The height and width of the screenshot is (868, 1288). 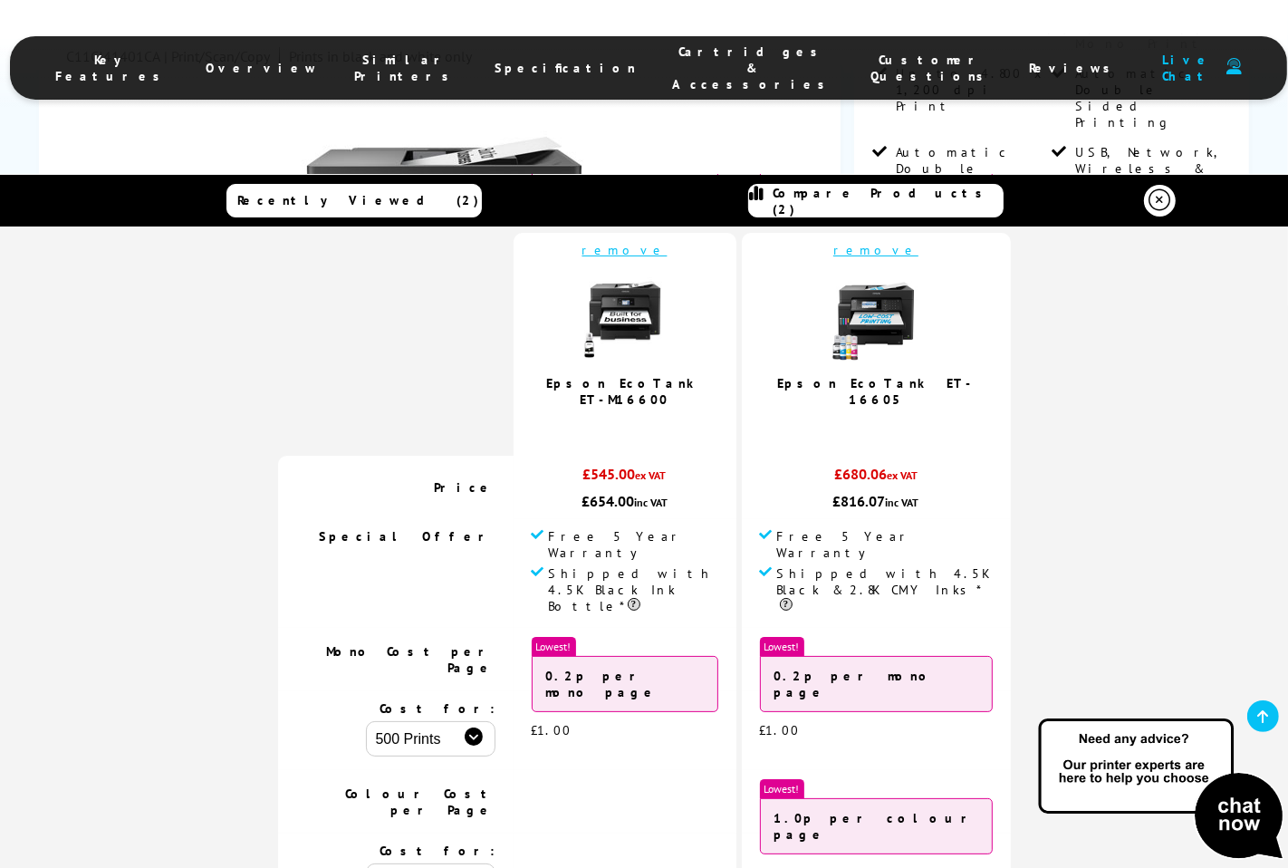 What do you see at coordinates (892, 427) in the screenshot?
I see `span: / 5` at bounding box center [892, 427].